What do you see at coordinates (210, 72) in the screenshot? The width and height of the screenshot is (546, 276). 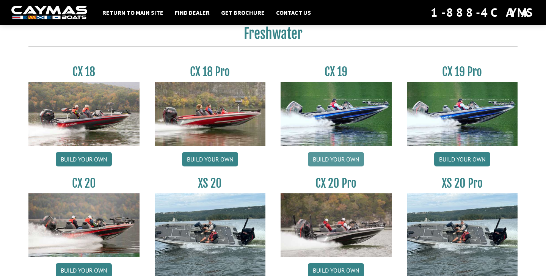 I see `h3: CX 18 Pro` at bounding box center [210, 72].